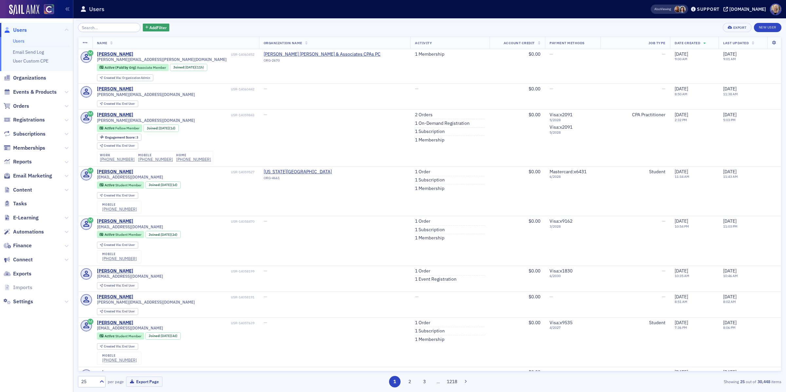 The width and height of the screenshot is (786, 392). Describe the element at coordinates (119, 128) in the screenshot. I see `a: Active Fellow Member` at that location.